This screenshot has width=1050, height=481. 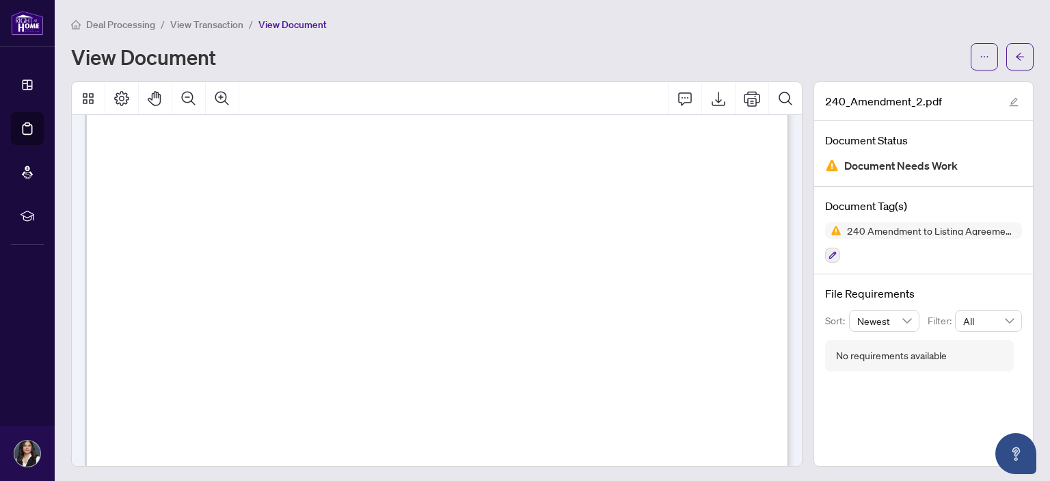 What do you see at coordinates (1020, 57) in the screenshot?
I see `span: arrow-left` at bounding box center [1020, 57].